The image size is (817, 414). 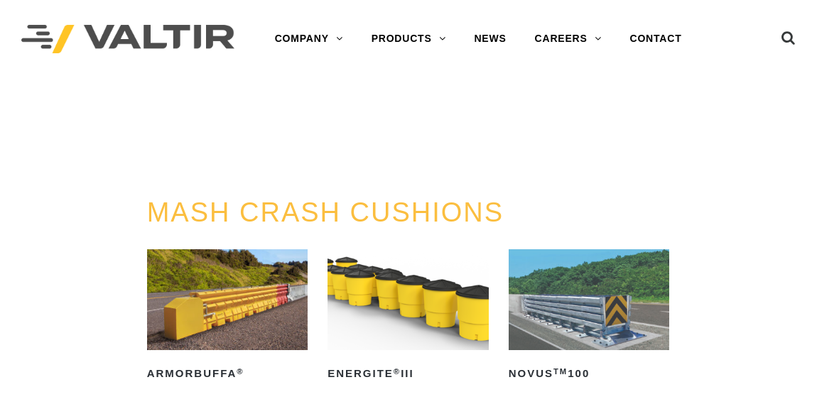 I want to click on a: ArmorBuffa®, so click(x=227, y=317).